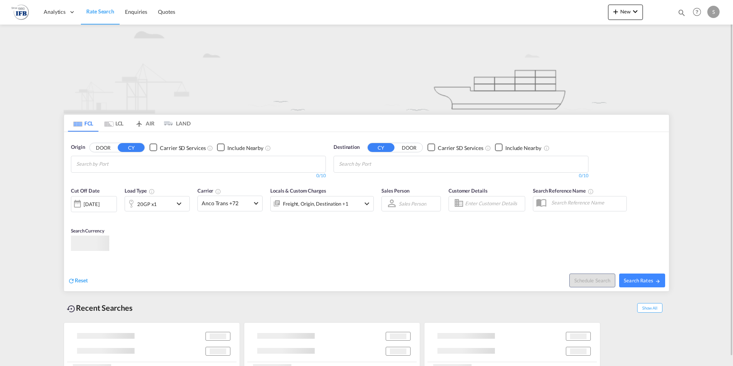  I want to click on span: Anco Trans +72, so click(227, 203).